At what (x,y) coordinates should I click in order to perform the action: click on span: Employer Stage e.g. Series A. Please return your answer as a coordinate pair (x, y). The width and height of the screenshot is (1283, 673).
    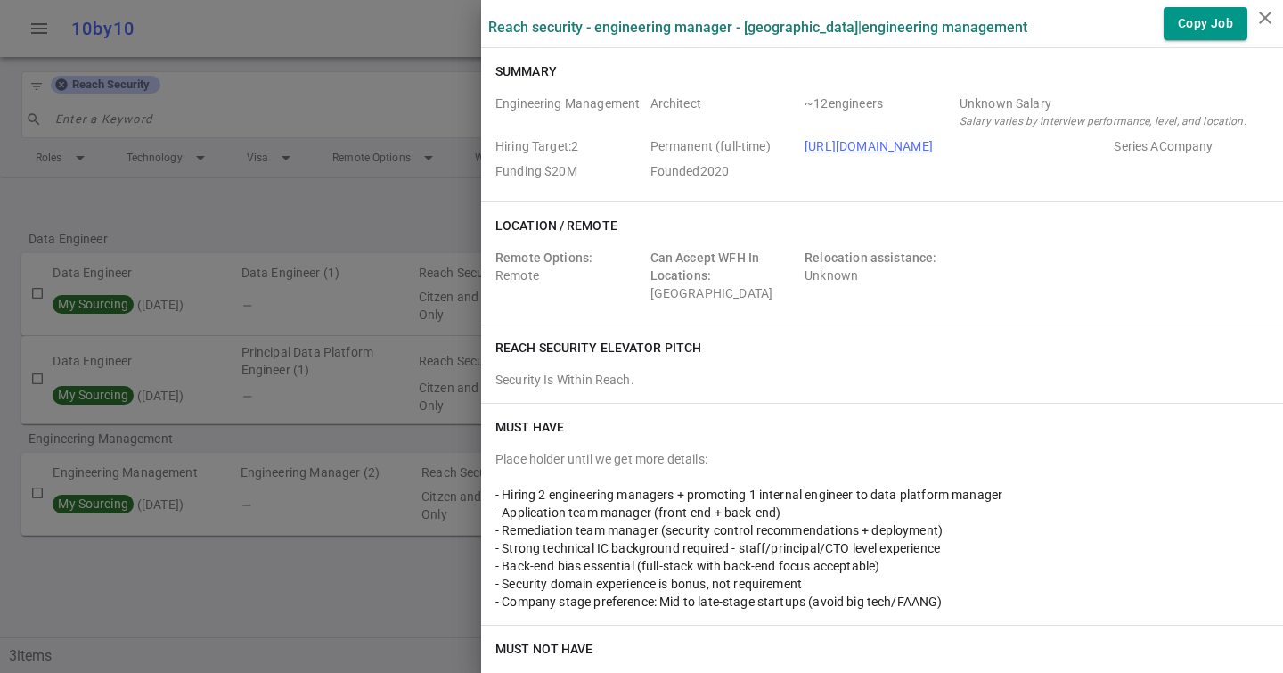
    Looking at the image, I should click on (1188, 146).